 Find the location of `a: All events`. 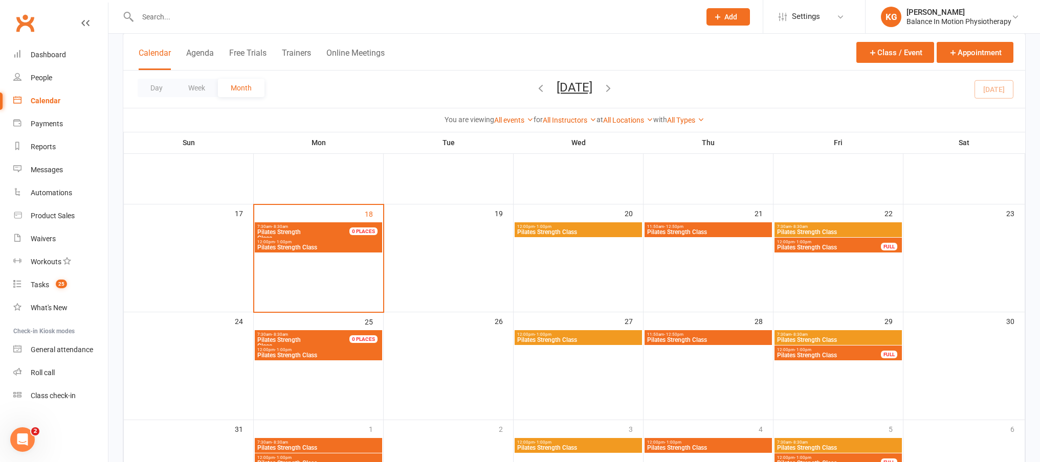

a: All events is located at coordinates (513, 120).